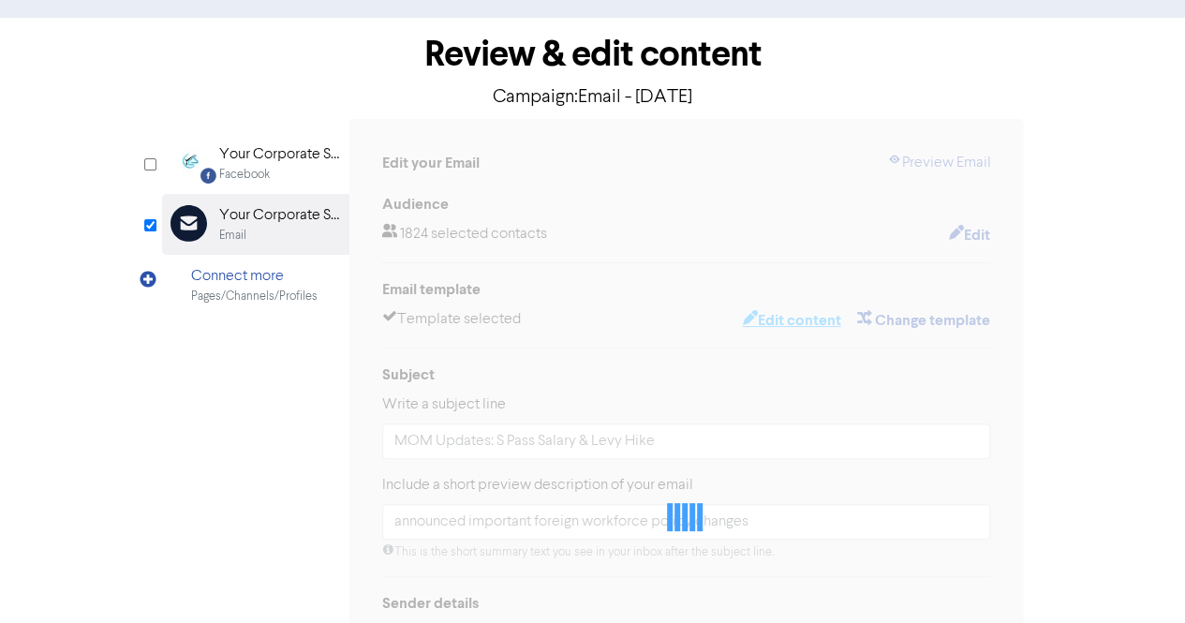  Describe the element at coordinates (254, 276) in the screenshot. I see `div: Connect more` at that location.